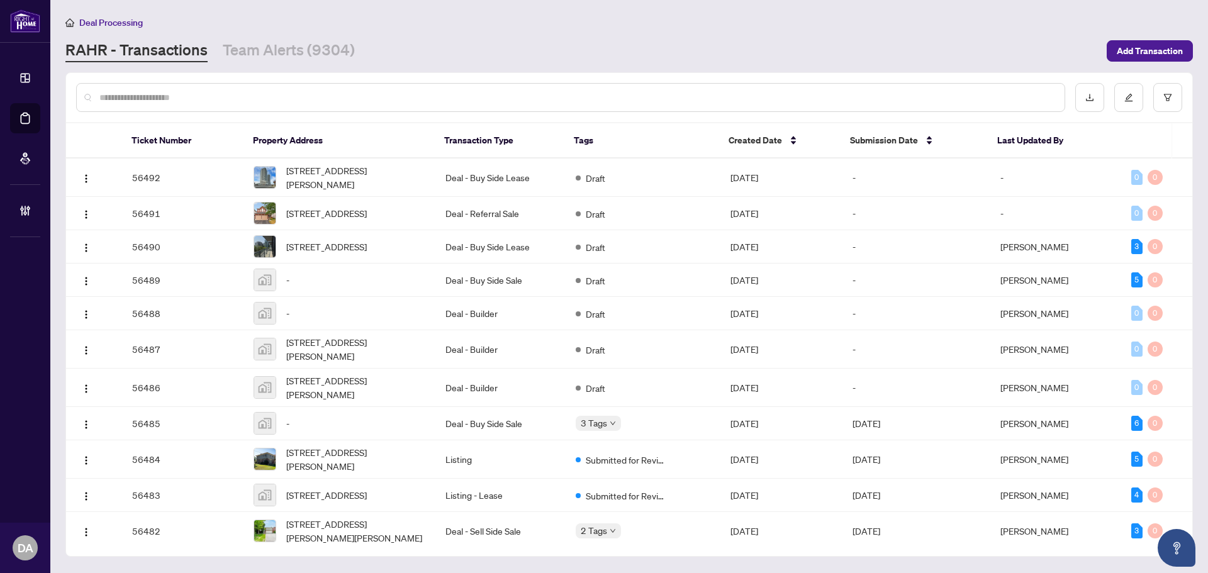 The height and width of the screenshot is (573, 1208). What do you see at coordinates (594, 423) in the screenshot?
I see `span: 3 Tags` at bounding box center [594, 423].